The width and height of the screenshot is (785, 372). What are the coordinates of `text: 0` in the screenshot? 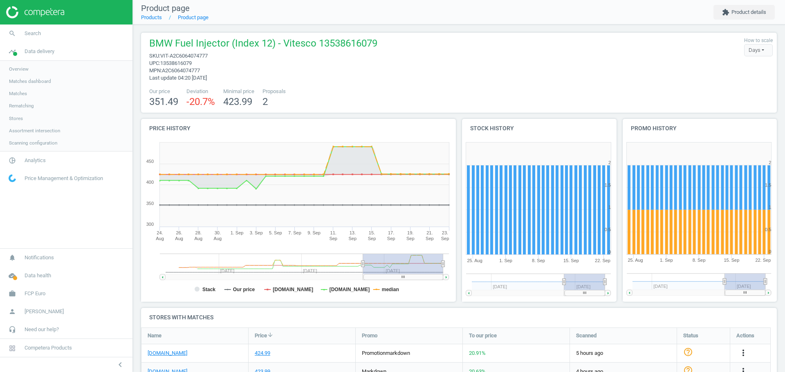 It's located at (769, 252).